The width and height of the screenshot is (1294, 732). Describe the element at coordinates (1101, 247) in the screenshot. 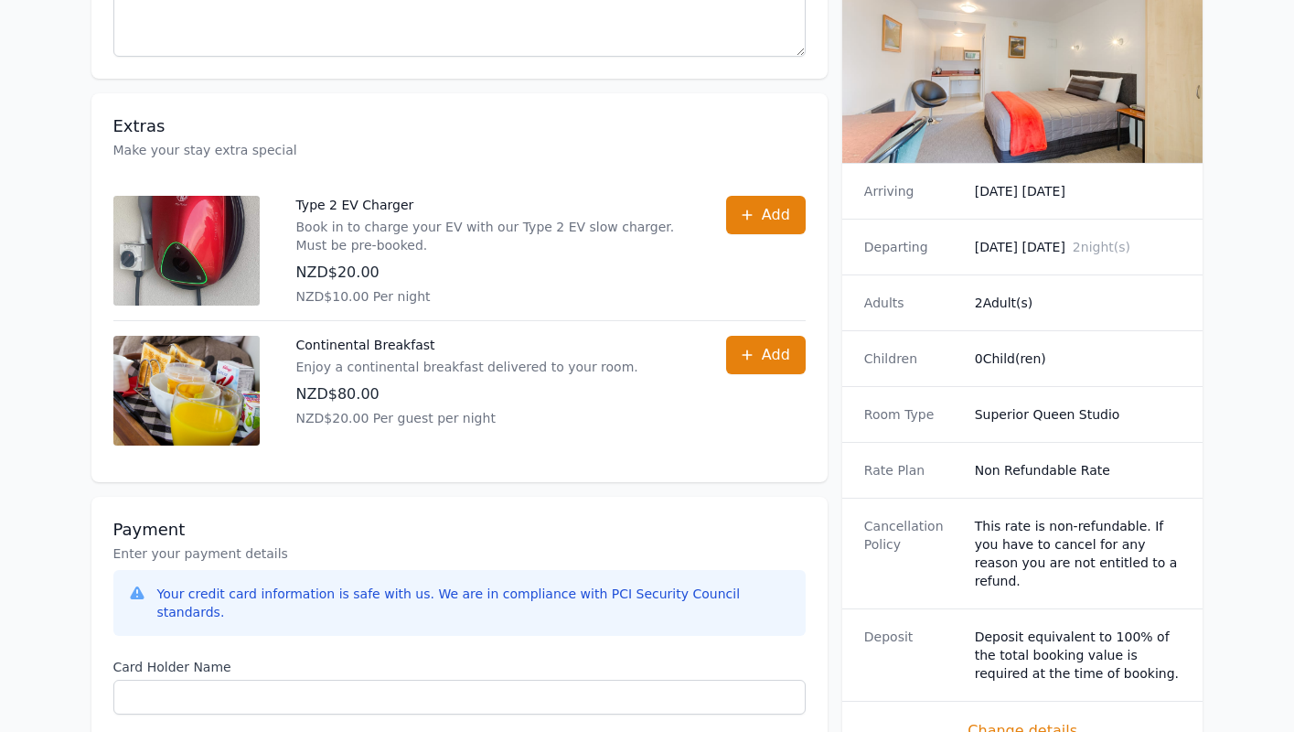

I see `span: 2 night(s)` at that location.